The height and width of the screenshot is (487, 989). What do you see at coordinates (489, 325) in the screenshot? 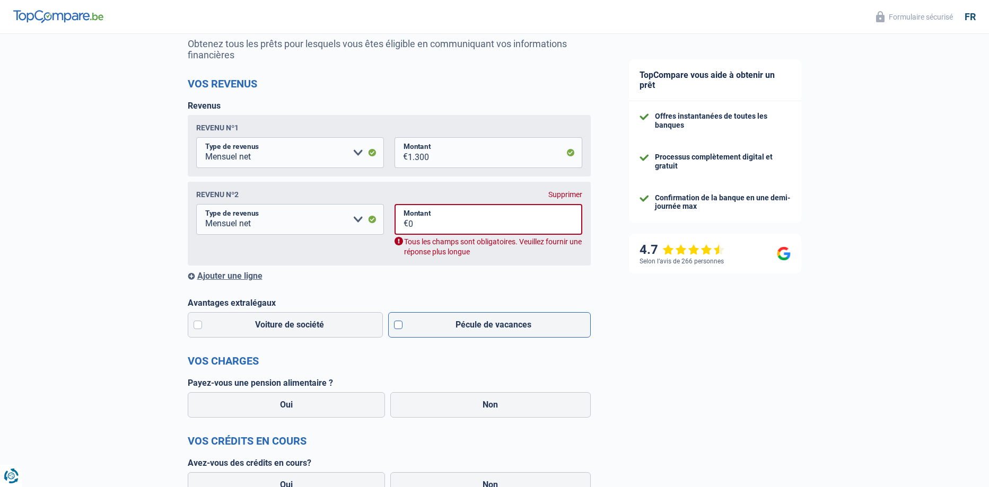
I see `label: Pécule de vacances` at bounding box center [489, 325].